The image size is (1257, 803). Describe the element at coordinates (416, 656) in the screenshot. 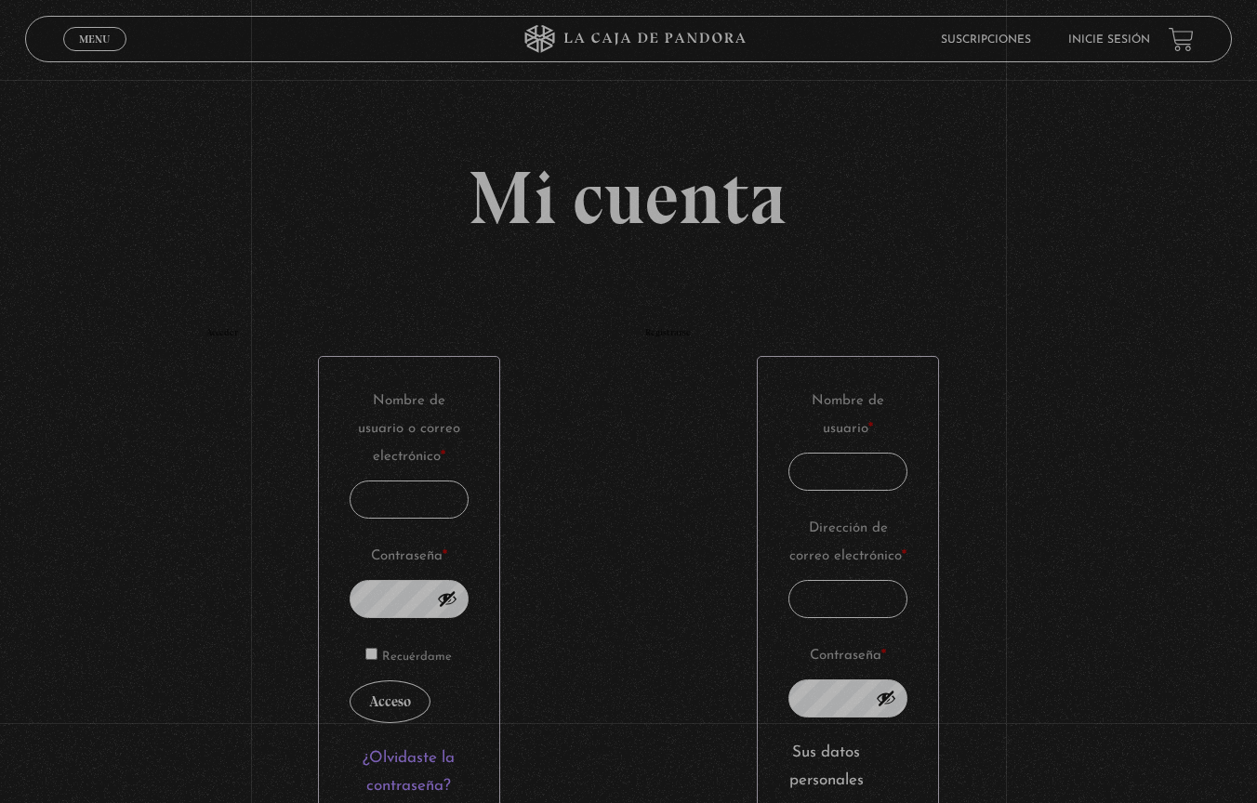

I see `span: Recuérdame` at that location.